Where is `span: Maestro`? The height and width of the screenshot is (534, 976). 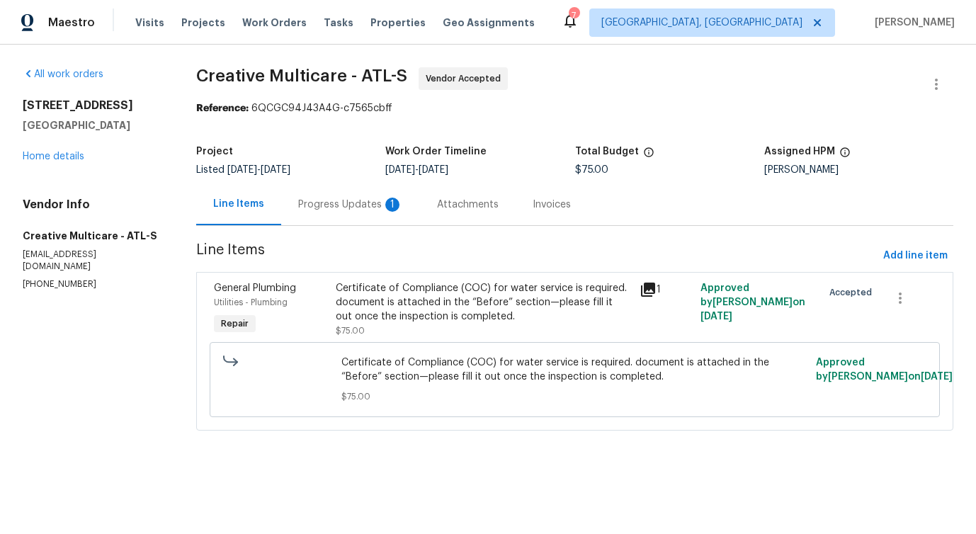 span: Maestro is located at coordinates (72, 23).